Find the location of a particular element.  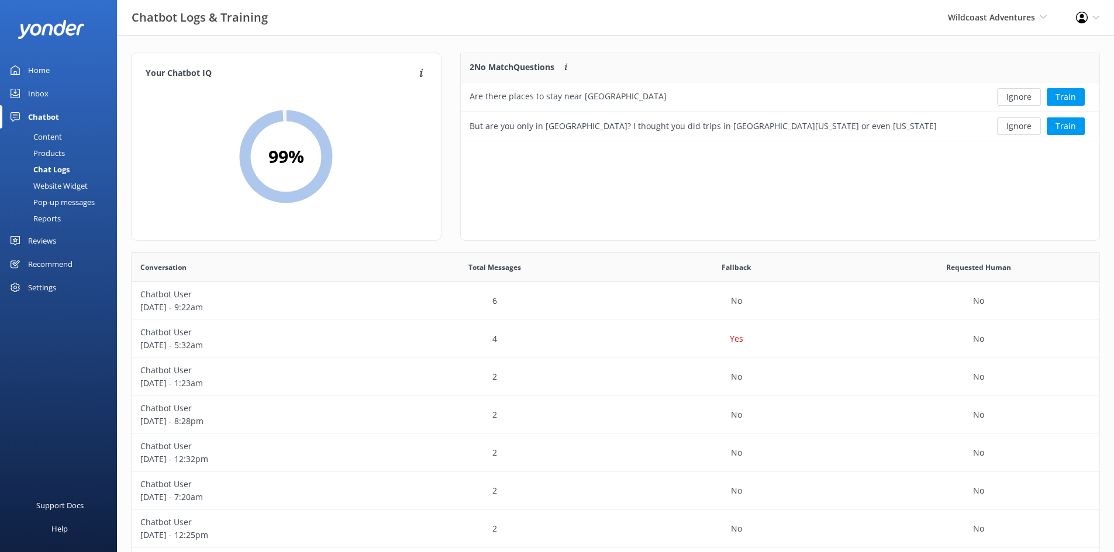

div: Help is located at coordinates (60, 529).